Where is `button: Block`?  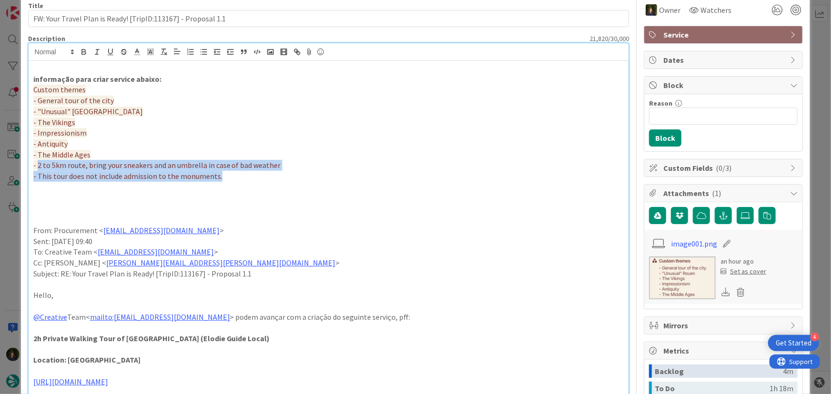 button: Block is located at coordinates (666, 138).